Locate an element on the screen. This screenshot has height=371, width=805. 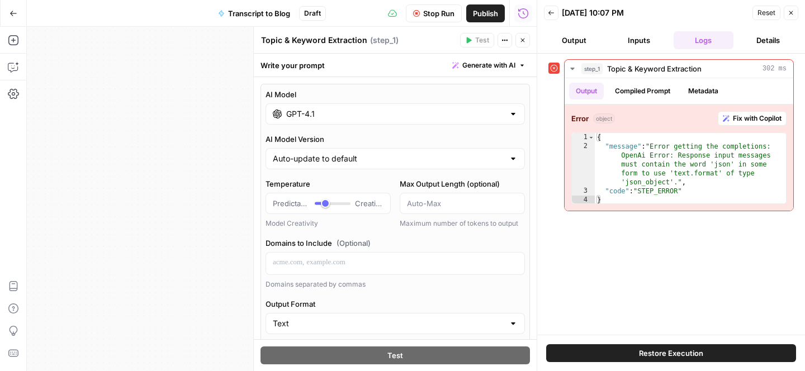
span: 302 ms is located at coordinates (775, 69).